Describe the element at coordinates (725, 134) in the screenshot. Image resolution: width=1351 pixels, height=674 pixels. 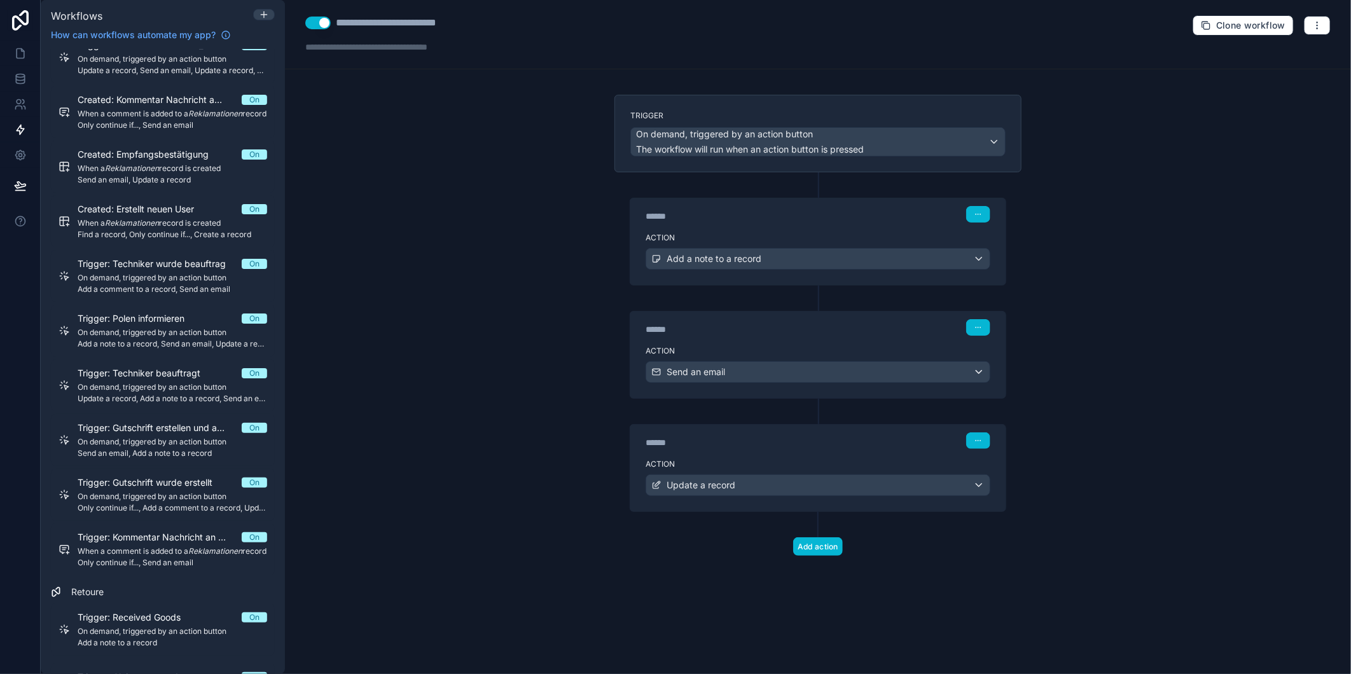
I see `span: On demand, triggered by an action button` at that location.